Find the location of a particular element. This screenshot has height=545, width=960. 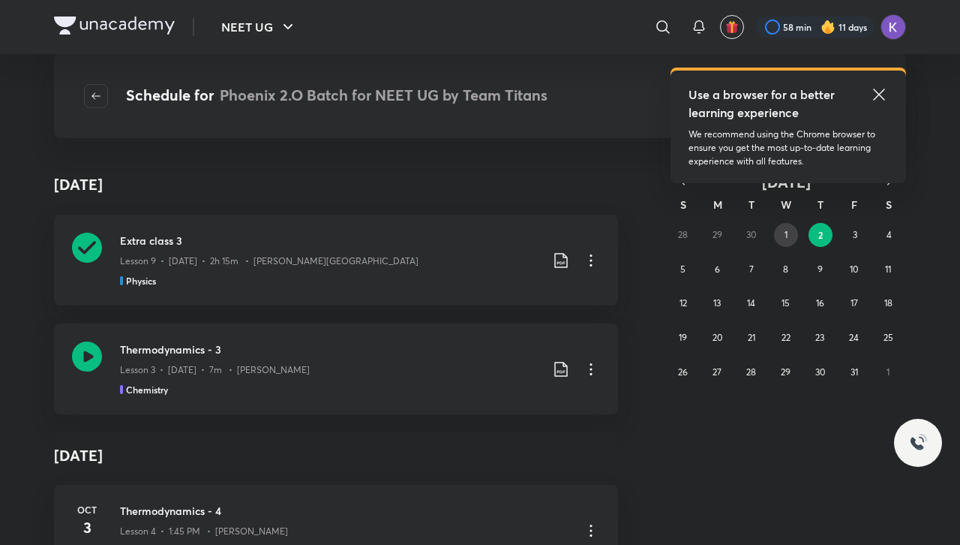

abbr: October 22, 2025 is located at coordinates (786, 337).